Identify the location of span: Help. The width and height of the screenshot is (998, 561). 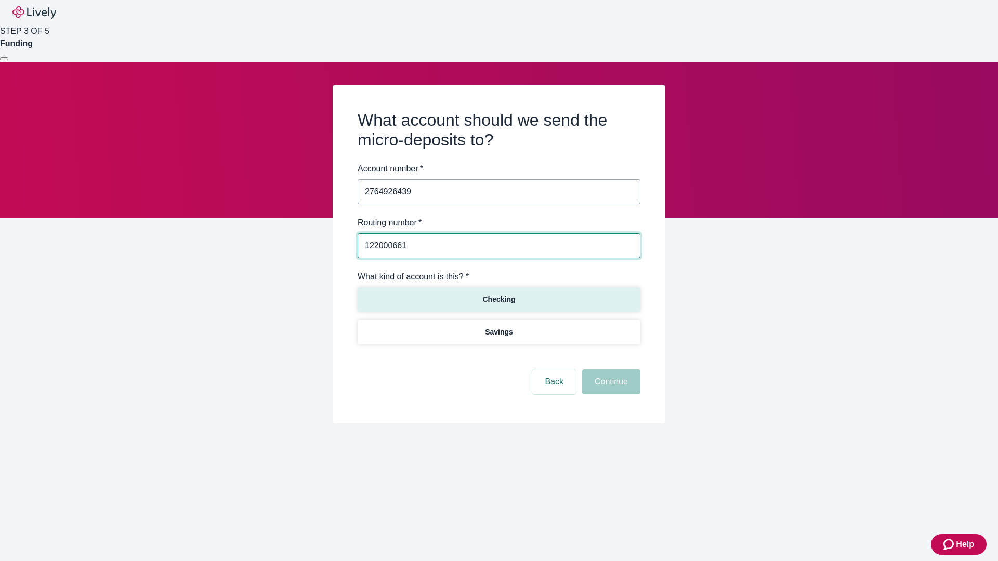
(965, 545).